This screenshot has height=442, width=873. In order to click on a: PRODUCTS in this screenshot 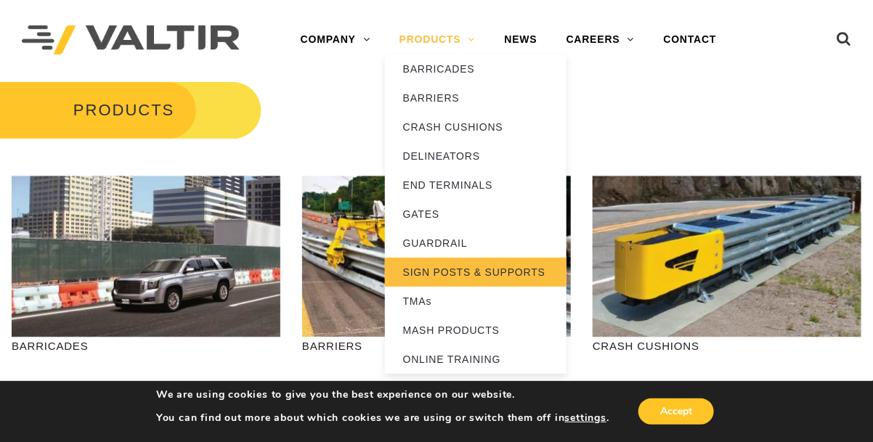, I will do `click(437, 40)`.